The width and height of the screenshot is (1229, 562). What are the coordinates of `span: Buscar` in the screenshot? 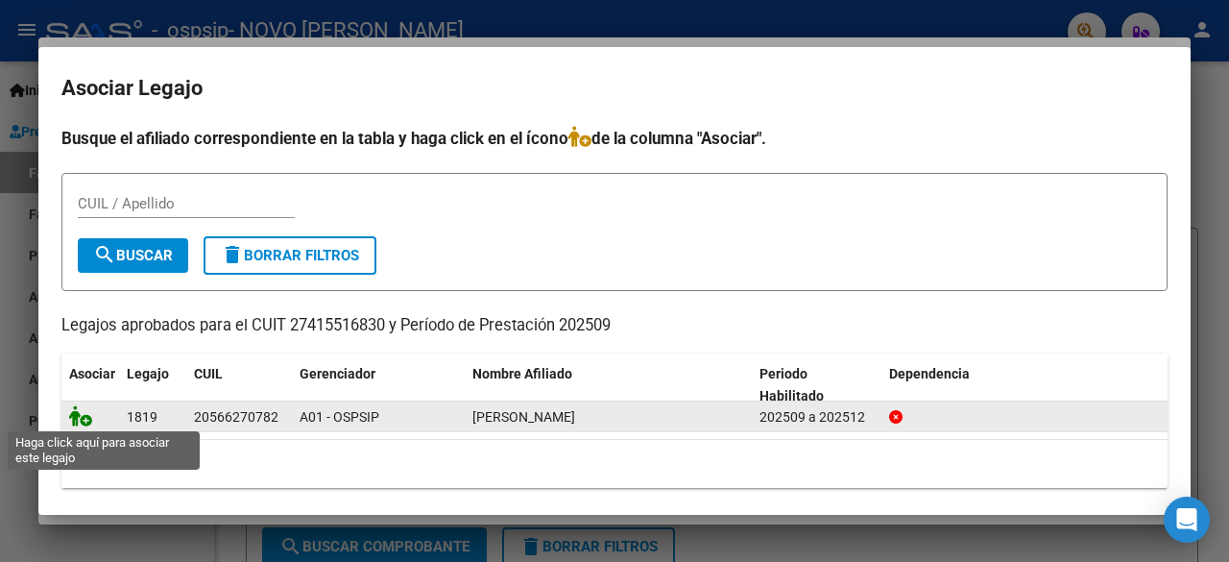 It's located at (133, 255).